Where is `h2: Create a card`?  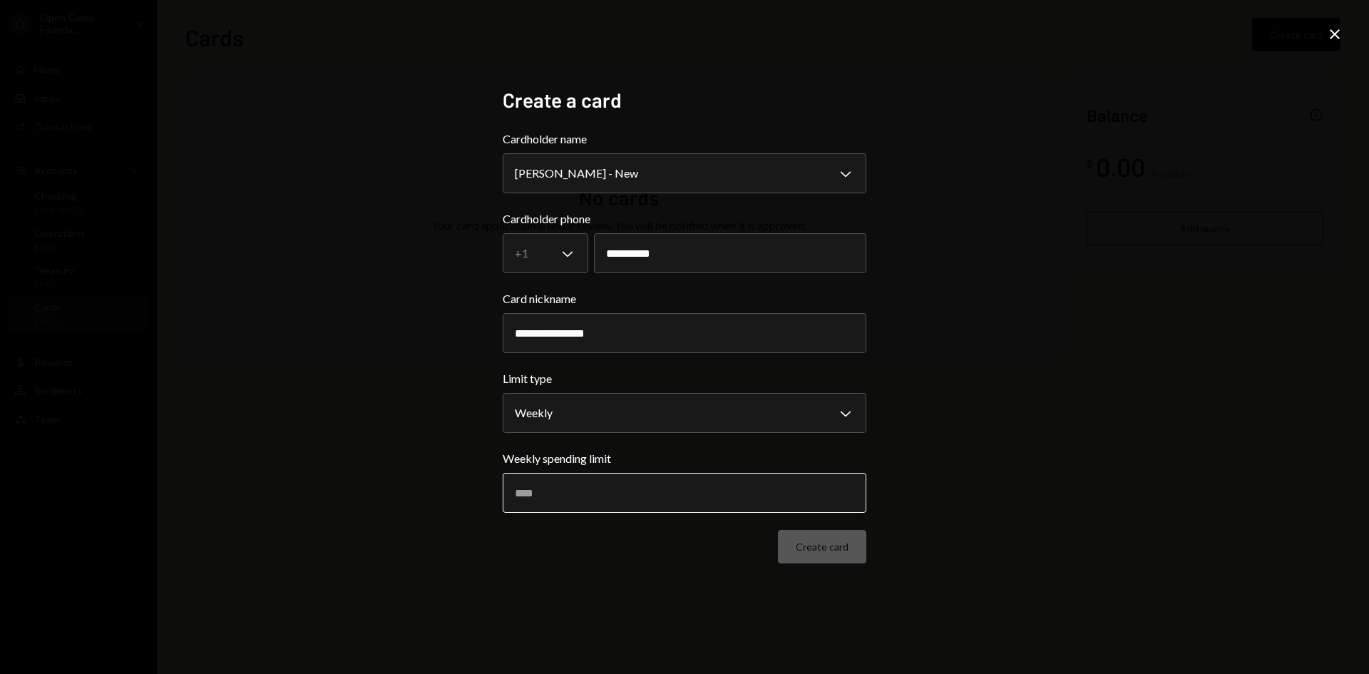
h2: Create a card is located at coordinates (685, 100).